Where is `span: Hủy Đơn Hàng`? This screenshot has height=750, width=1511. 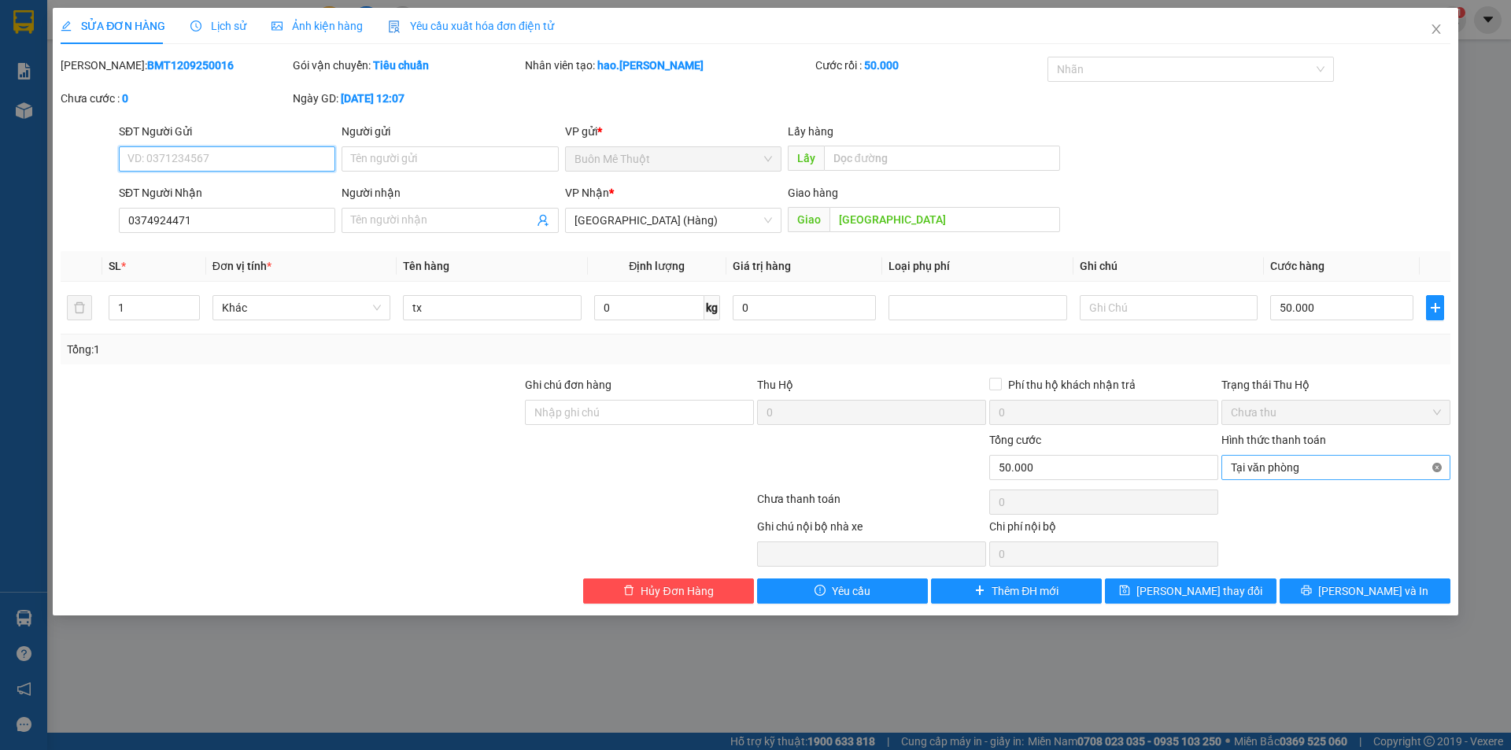
span: Hủy Đơn Hàng is located at coordinates (677, 591).